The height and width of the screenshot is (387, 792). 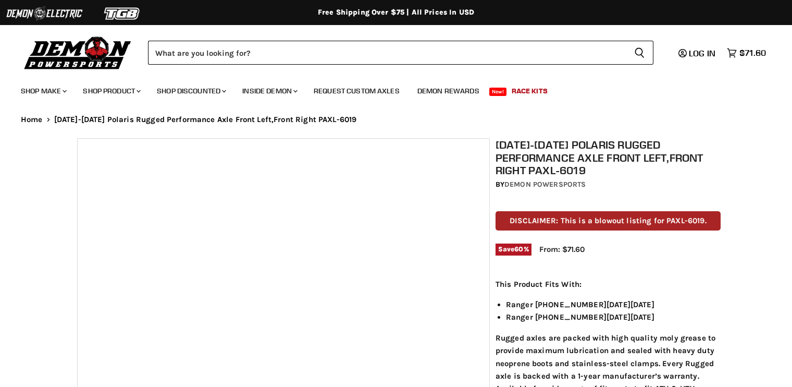 What do you see at coordinates (78, 52) in the screenshot?
I see `img: Demon Powersports` at bounding box center [78, 52].